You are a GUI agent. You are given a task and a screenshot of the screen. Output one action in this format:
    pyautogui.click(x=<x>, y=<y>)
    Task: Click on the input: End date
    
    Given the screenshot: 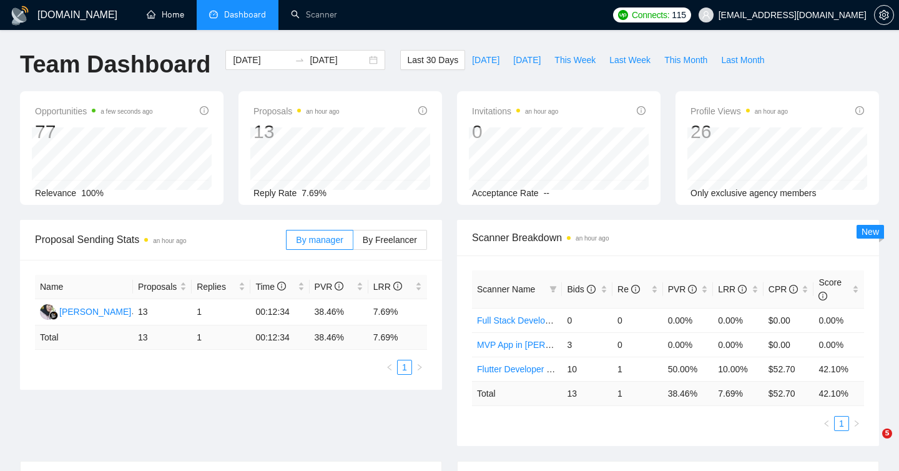 What is the action you would take?
    pyautogui.click(x=338, y=60)
    